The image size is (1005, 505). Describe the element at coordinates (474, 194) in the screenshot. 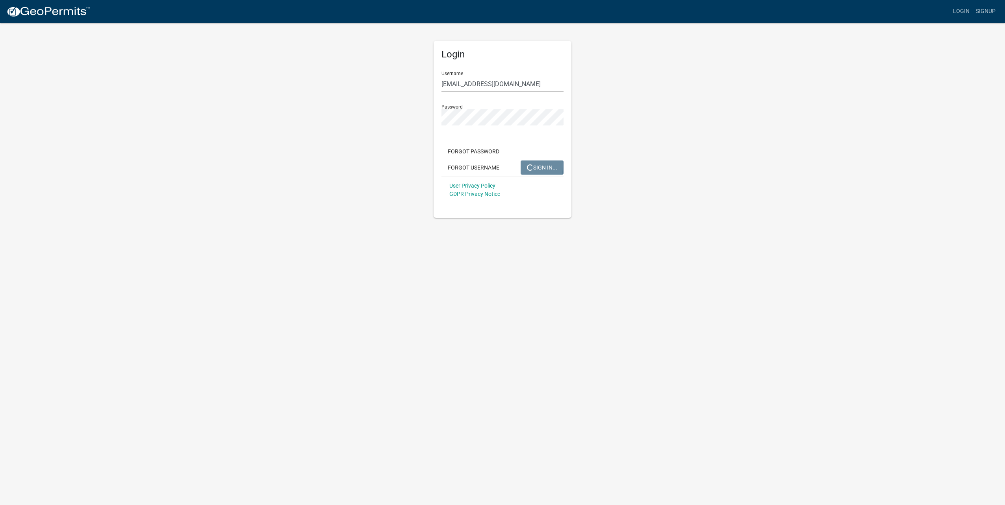

I see `a: GDPR Privacy Notice` at that location.